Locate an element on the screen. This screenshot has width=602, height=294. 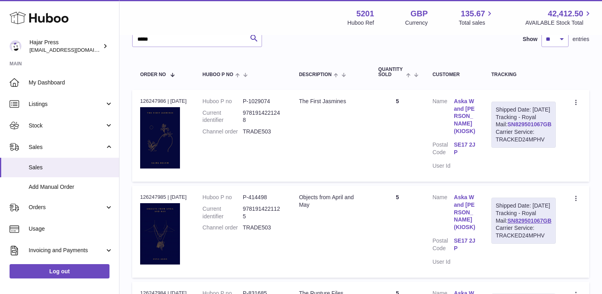
span: Order No is located at coordinates (153, 74).